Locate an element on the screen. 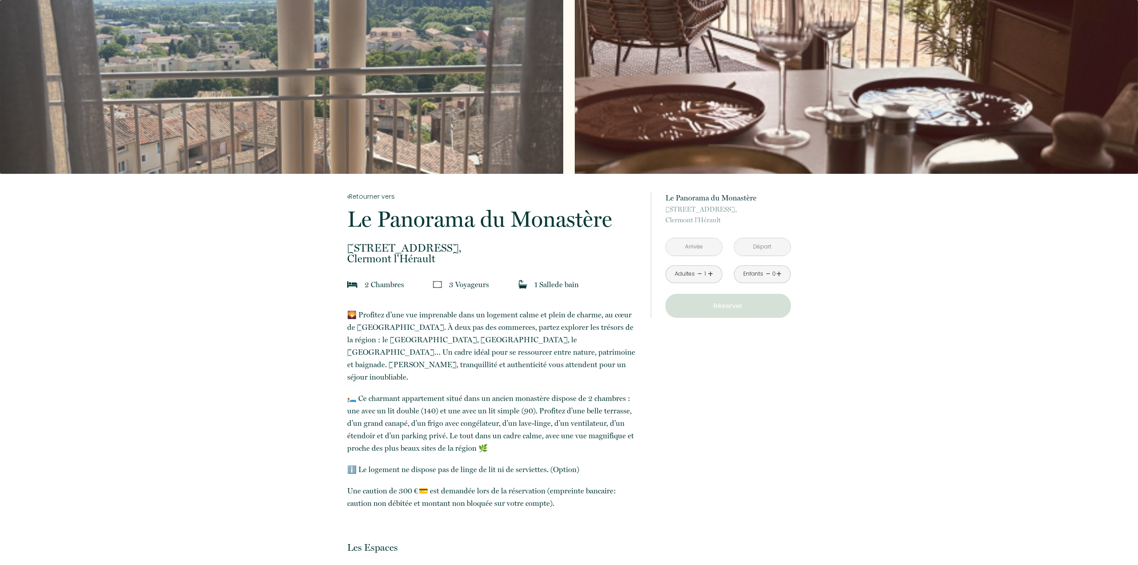  p: ℹ️ Le logement ne dispose pas de linge de lit ni de serviettes. (Option) is located at coordinates (493, 469).